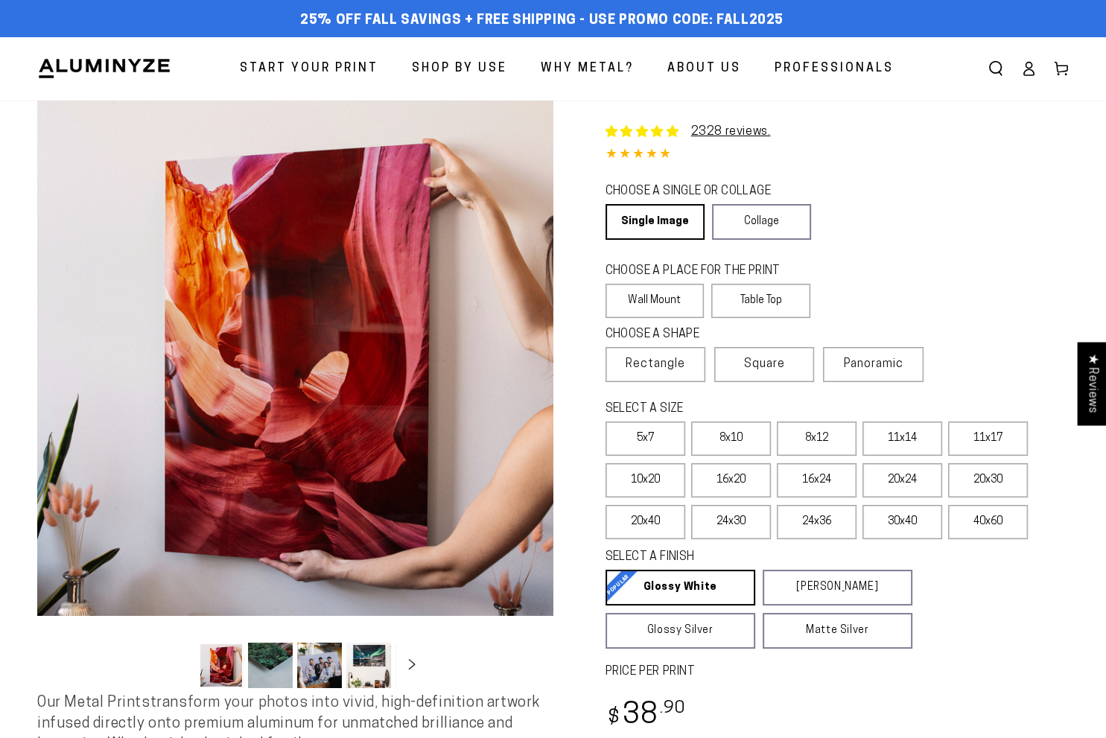 Image resolution: width=1106 pixels, height=738 pixels. Describe the element at coordinates (655, 364) in the screenshot. I see `span: Rectangle` at that location.